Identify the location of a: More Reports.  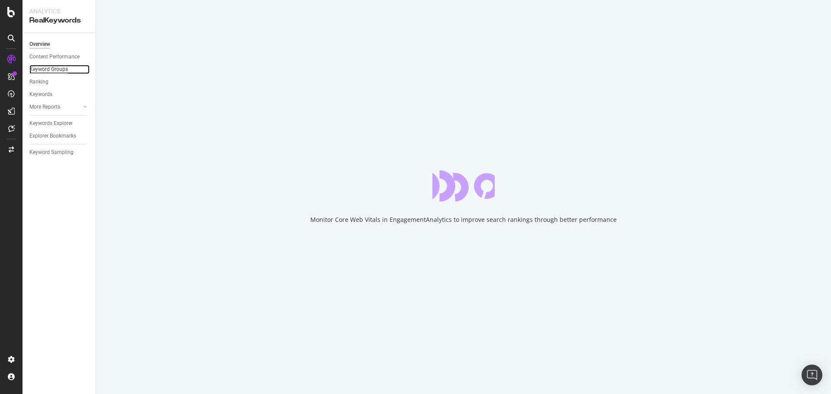
(55, 107).